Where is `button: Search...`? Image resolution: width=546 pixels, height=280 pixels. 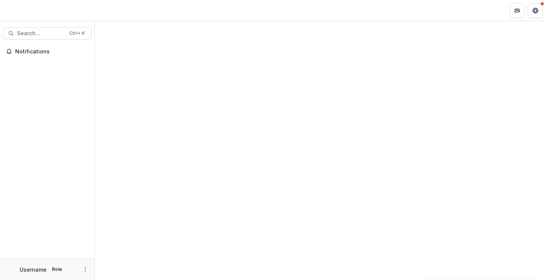 button: Search... is located at coordinates (47, 33).